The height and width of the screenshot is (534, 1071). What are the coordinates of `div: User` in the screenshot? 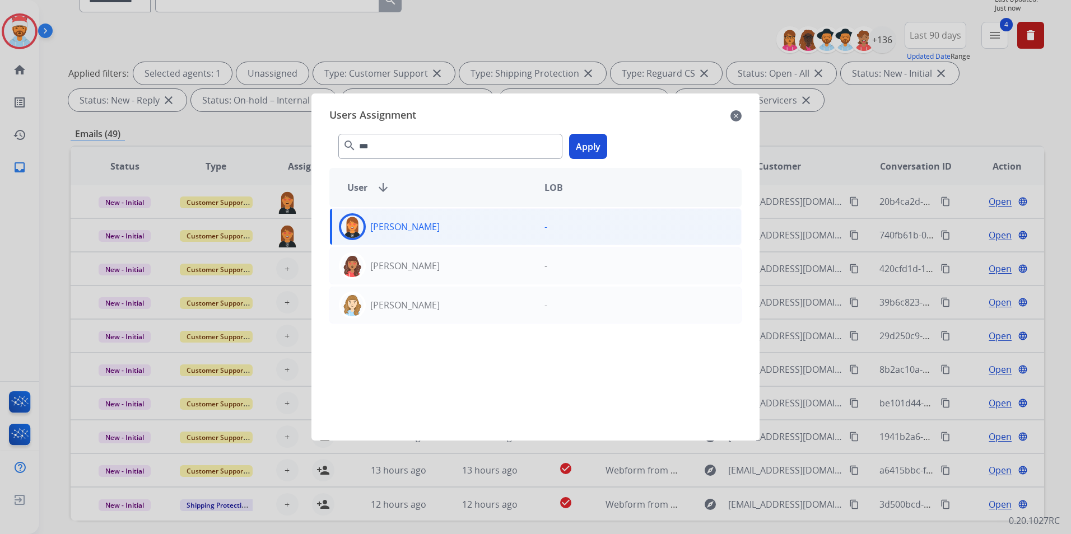 It's located at (437, 188).